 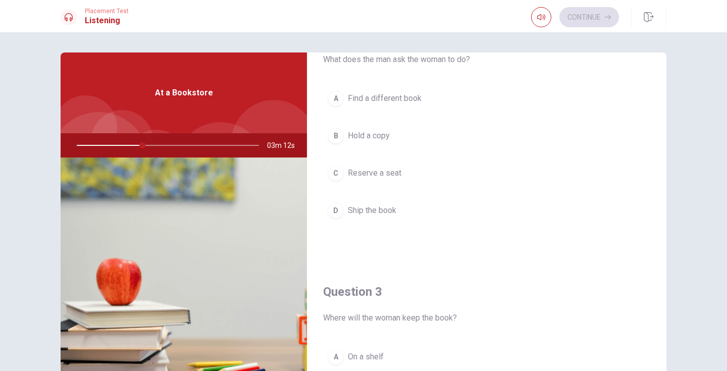 I want to click on span: On a shelf, so click(x=366, y=357).